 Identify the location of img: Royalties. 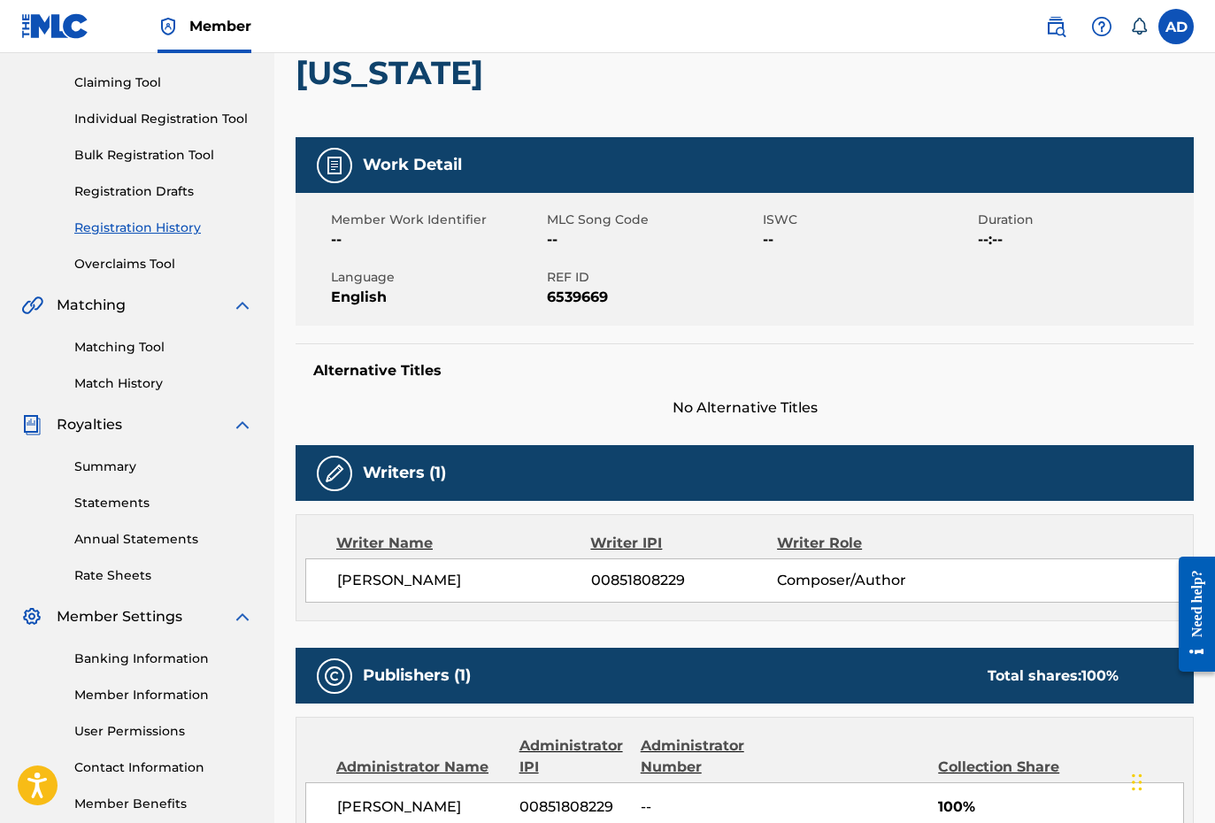
(32, 425).